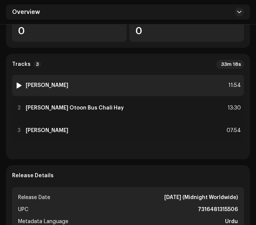  I want to click on div: 07:54, so click(232, 131).